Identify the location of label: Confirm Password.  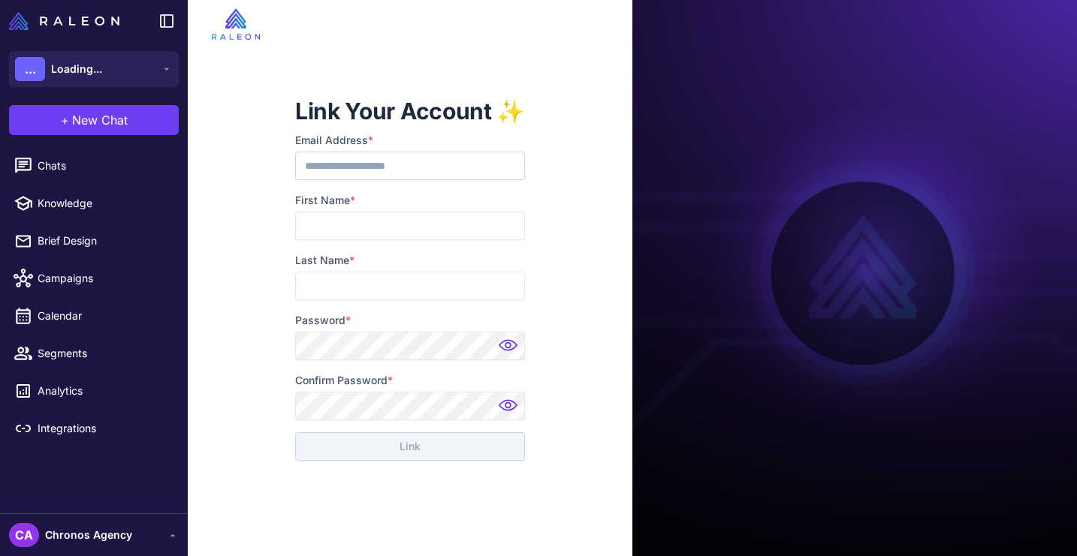
(410, 381).